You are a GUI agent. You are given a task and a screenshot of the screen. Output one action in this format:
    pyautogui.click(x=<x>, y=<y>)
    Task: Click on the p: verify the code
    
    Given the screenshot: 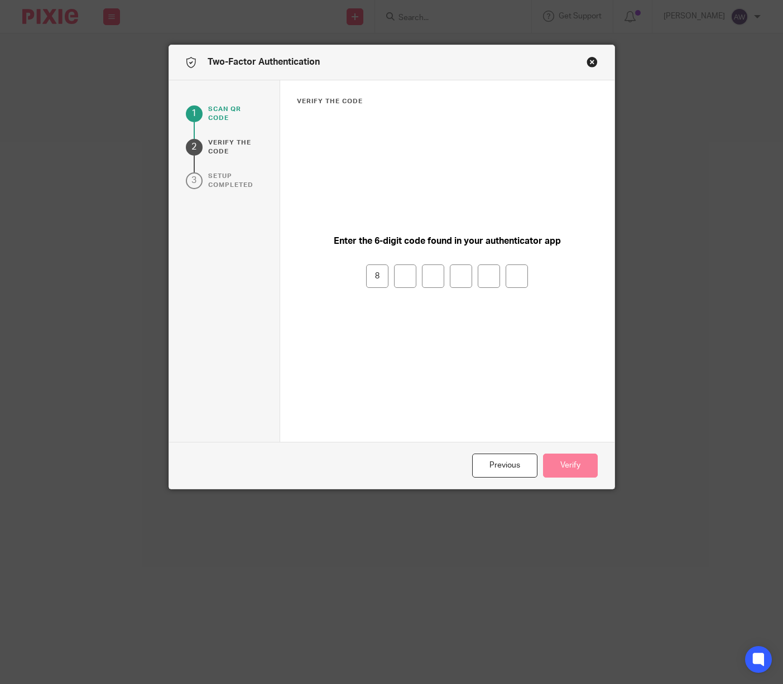 What is the action you would take?
    pyautogui.click(x=235, y=147)
    